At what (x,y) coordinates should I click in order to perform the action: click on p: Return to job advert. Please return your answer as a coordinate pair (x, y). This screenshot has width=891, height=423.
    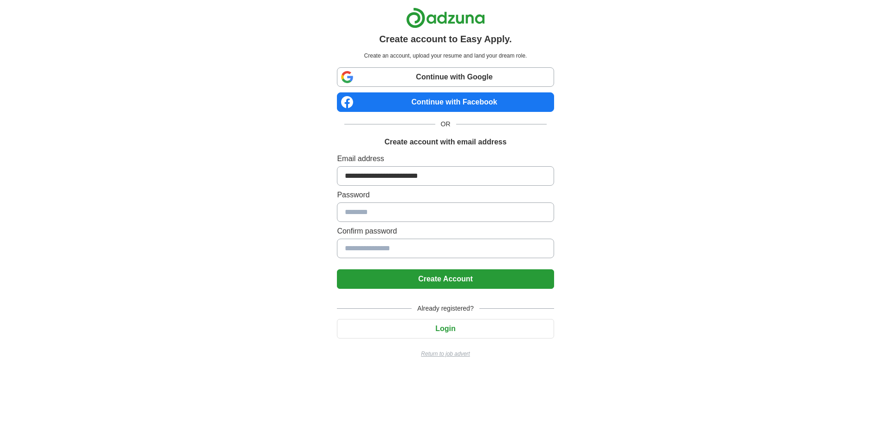
    Looking at the image, I should click on (445, 353).